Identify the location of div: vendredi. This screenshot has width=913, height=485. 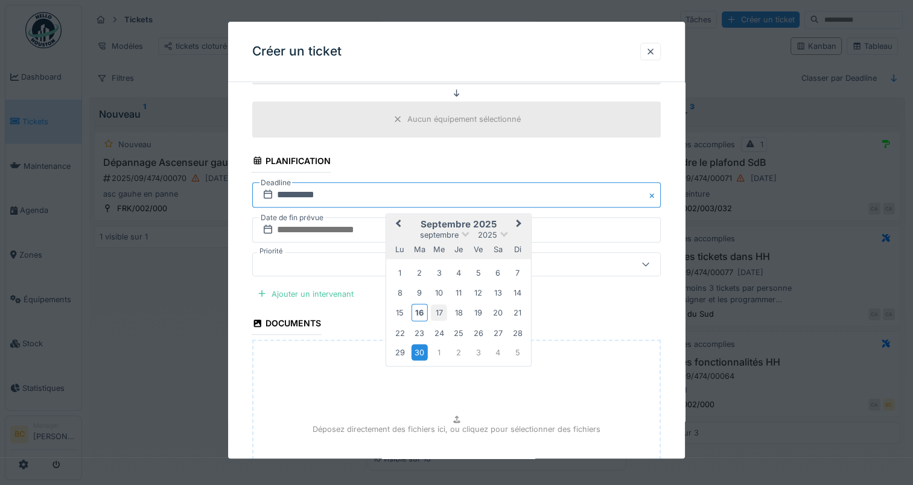
(478, 249).